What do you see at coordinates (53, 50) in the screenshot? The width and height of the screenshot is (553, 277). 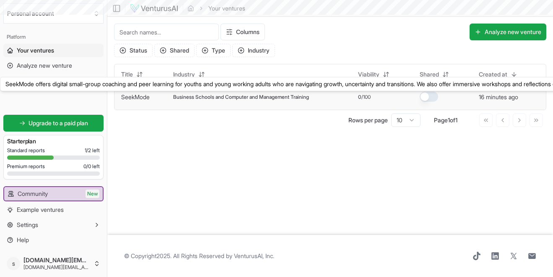 I see `a: Your ventures` at bounding box center [53, 50].